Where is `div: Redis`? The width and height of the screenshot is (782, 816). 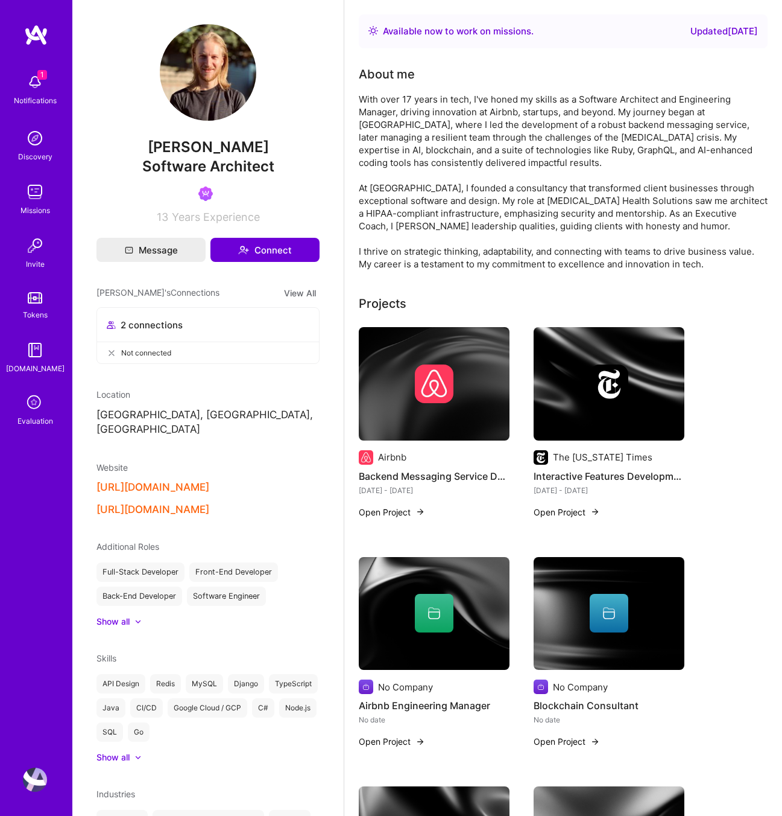 div: Redis is located at coordinates (165, 683).